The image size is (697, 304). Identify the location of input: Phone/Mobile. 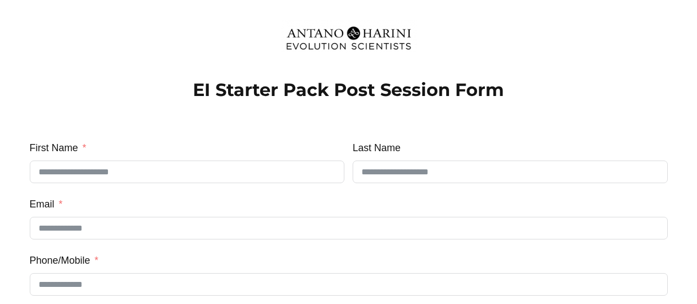
(349, 284).